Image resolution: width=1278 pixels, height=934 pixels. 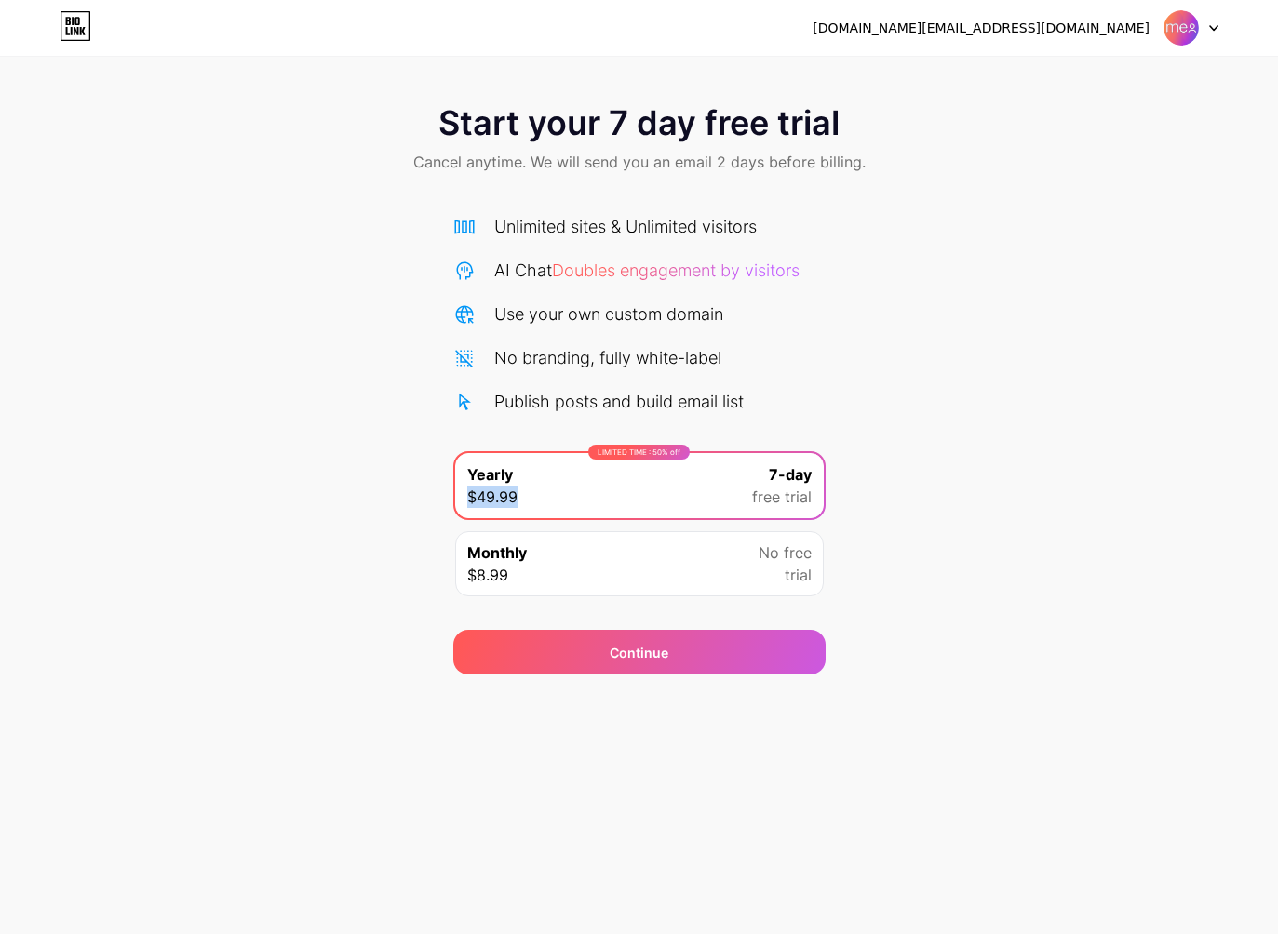 I want to click on div: No branding, fully white-label, so click(x=608, y=357).